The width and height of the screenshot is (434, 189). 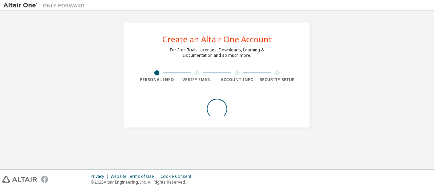 What do you see at coordinates (197, 80) in the screenshot?
I see `div: Verify Email` at bounding box center [197, 80].